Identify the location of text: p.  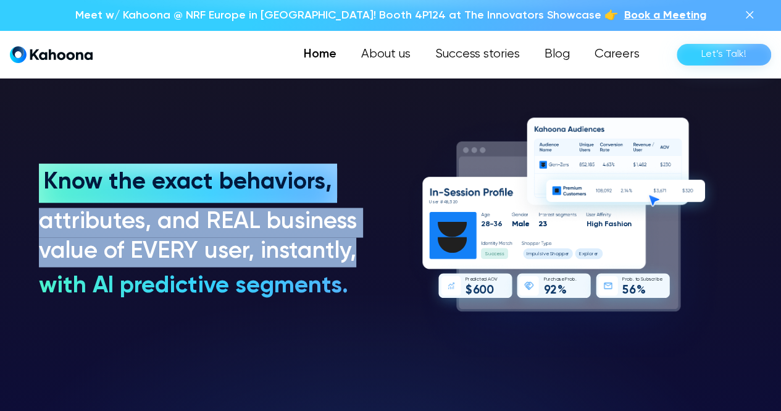
(562, 254).